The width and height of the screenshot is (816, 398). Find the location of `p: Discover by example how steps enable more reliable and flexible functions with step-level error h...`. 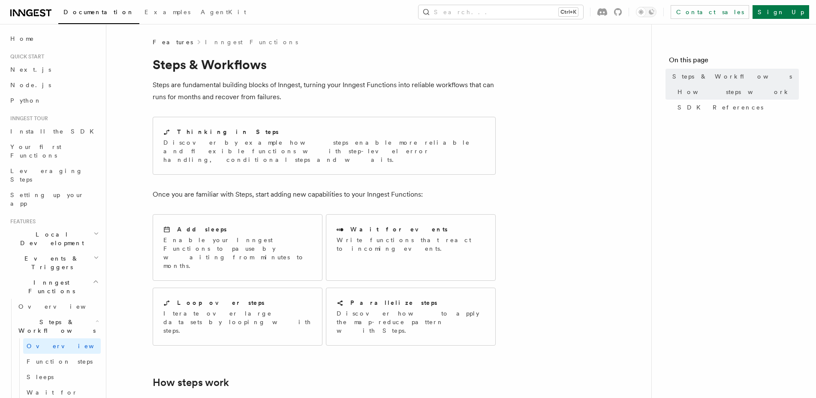

p: Discover by example how steps enable more reliable and flexible functions with step-level error h... is located at coordinates (324, 151).